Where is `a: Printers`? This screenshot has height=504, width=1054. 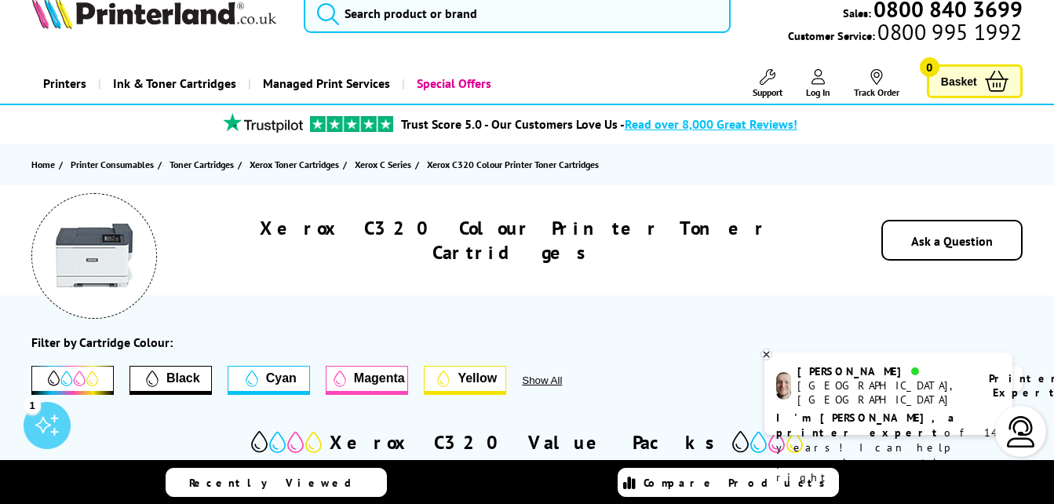
a: Printers is located at coordinates (64, 83).